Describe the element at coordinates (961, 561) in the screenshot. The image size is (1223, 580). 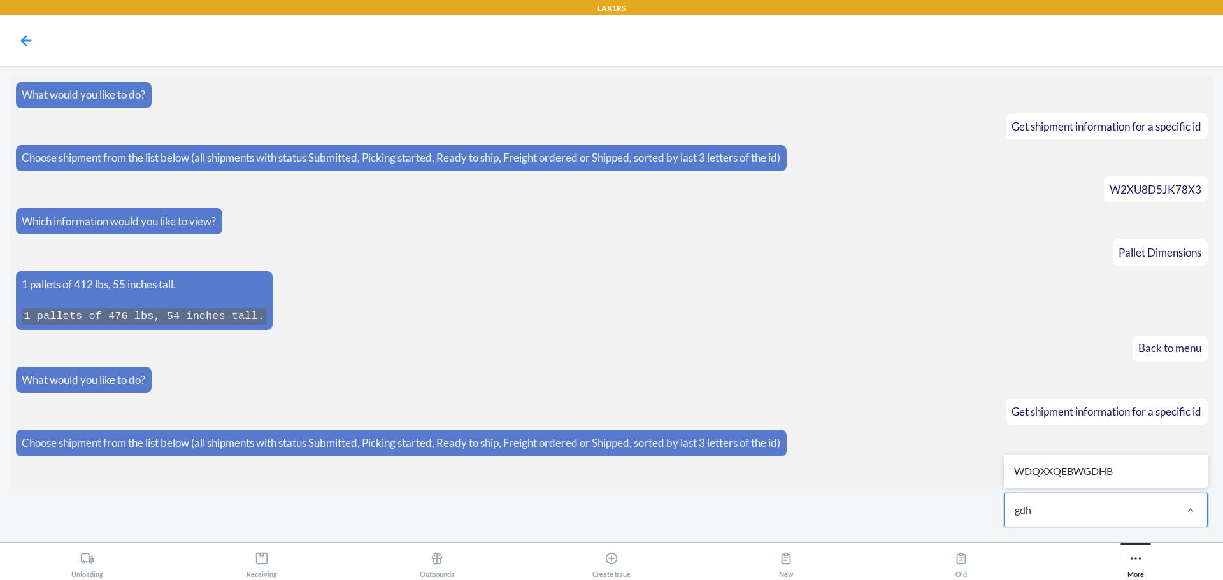
I see `button: Old` at that location.